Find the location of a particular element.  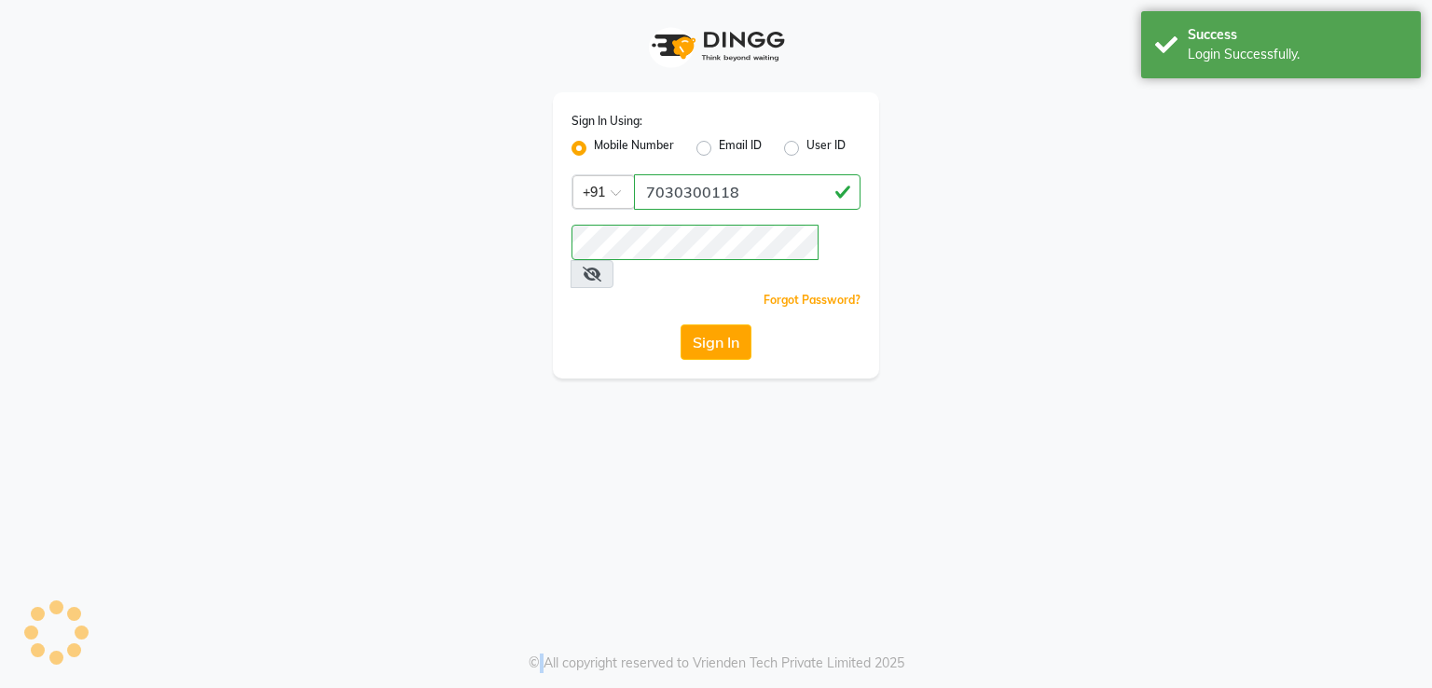

div: Login Successfully. is located at coordinates (1296, 54).